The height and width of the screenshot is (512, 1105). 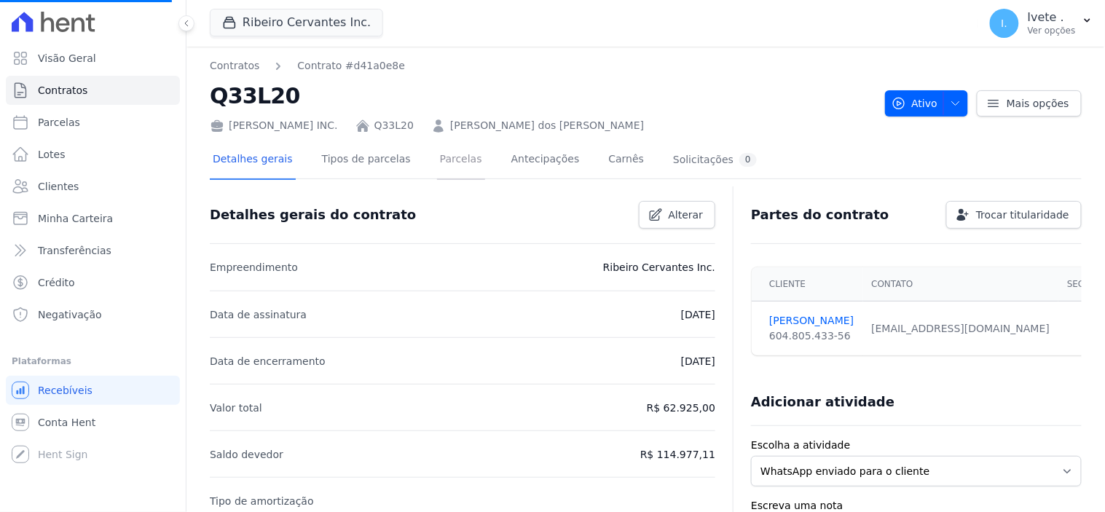 I want to click on span: Contratos, so click(x=63, y=90).